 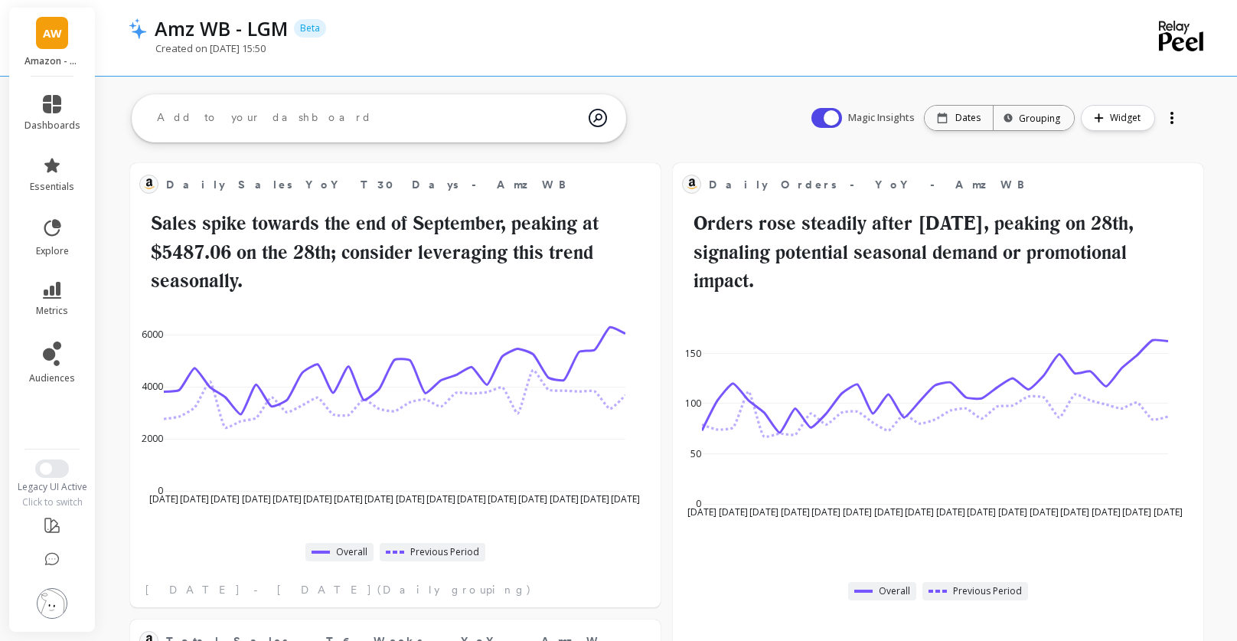 What do you see at coordinates (52, 126) in the screenshot?
I see `span: dashboards` at bounding box center [52, 126].